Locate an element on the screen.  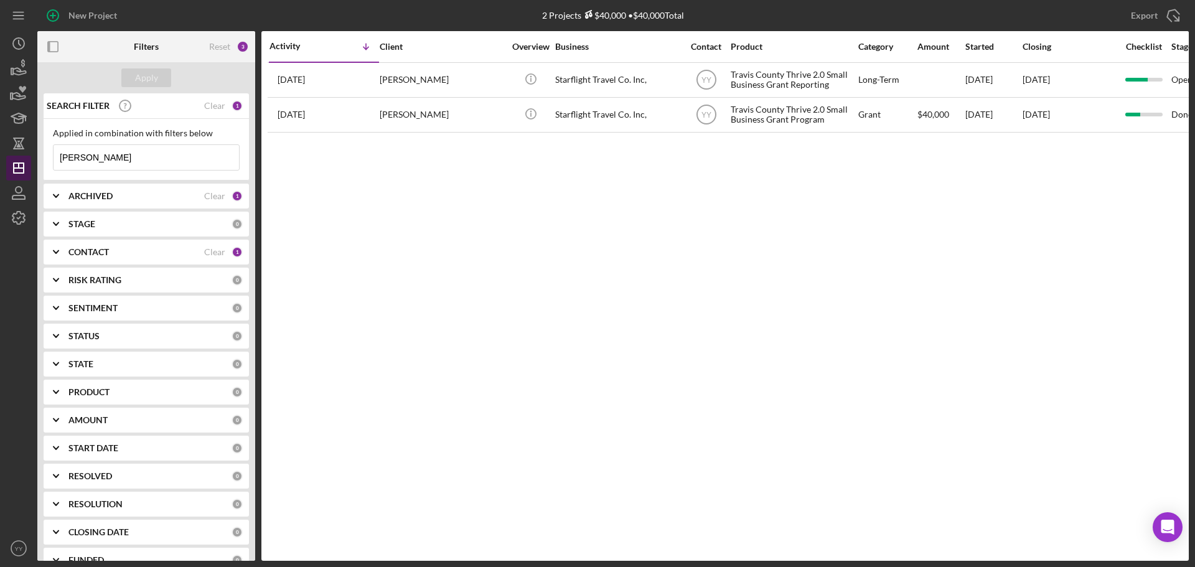
div: Product is located at coordinates (793, 47).